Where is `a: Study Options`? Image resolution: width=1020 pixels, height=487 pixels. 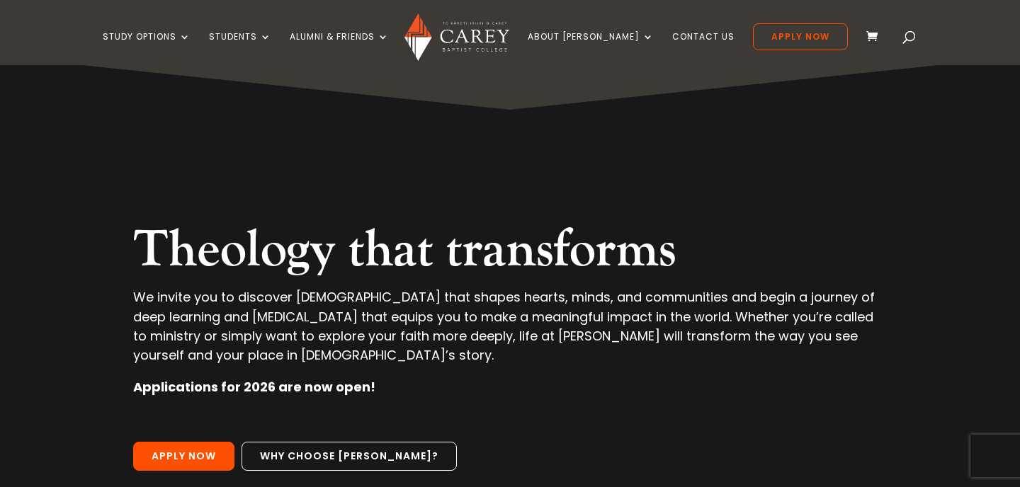
a: Study Options is located at coordinates (147, 48).